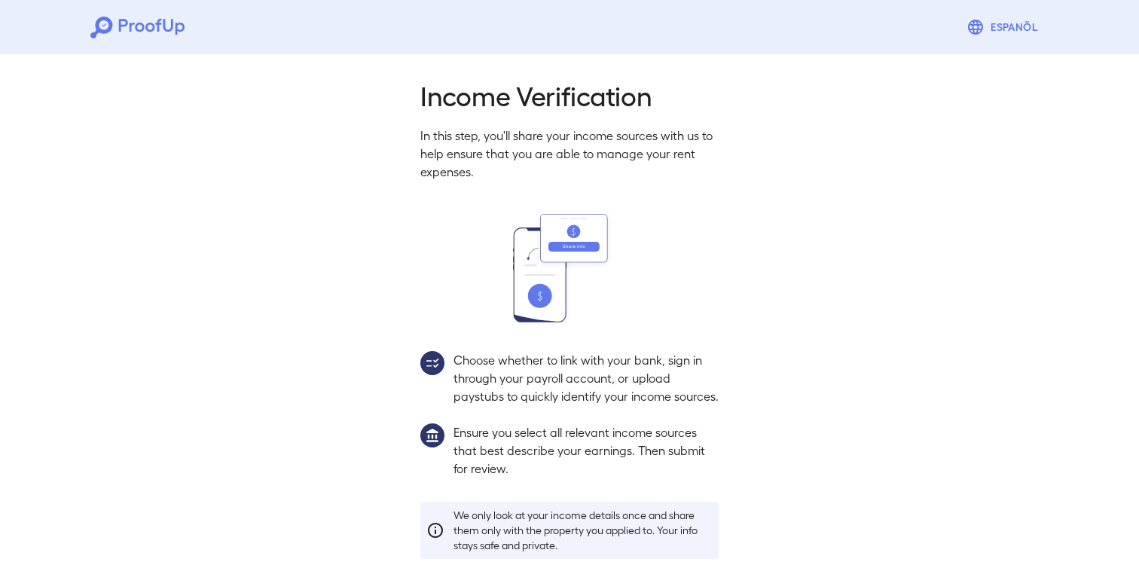  What do you see at coordinates (583, 530) in the screenshot?
I see `p: We only look at your income details once and share them only with the property you applied to. Yo...` at bounding box center [583, 530].